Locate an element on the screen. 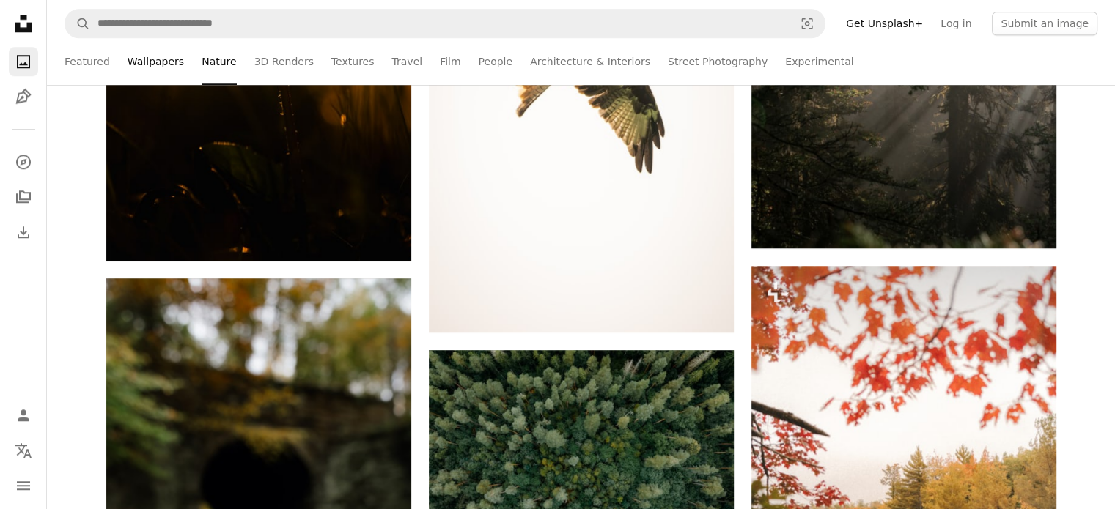 The image size is (1115, 509). a: Wallpapers is located at coordinates (155, 62).